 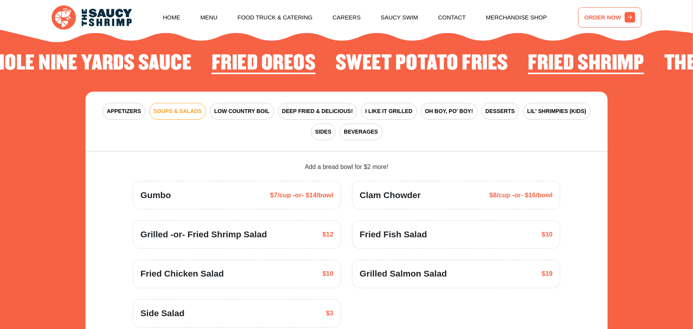 I want to click on button: BEVERAGES, so click(x=361, y=132).